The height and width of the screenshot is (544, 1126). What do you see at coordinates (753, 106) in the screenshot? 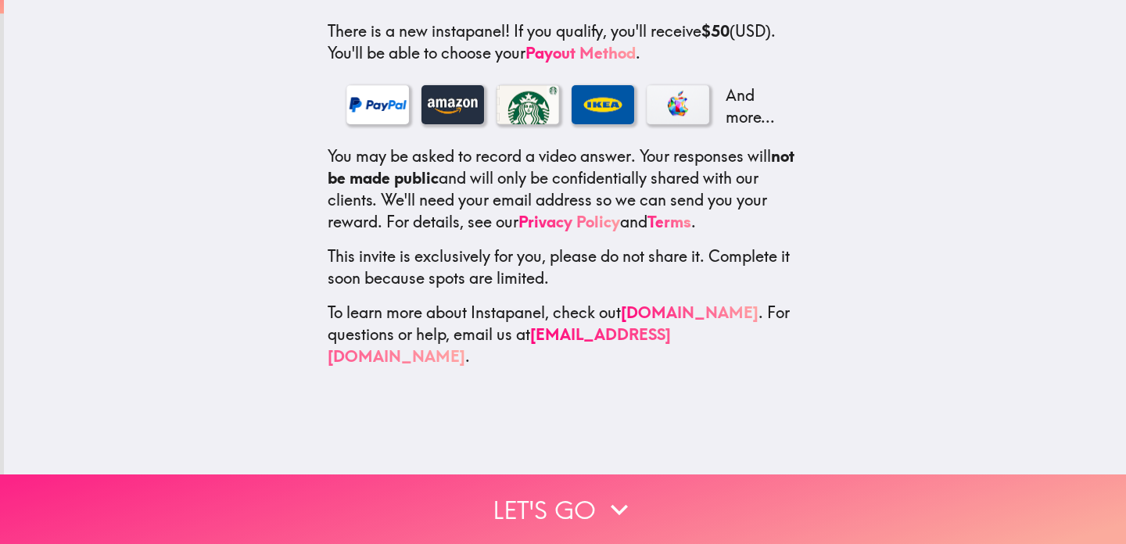
I see `p: And more...` at bounding box center [753, 106].